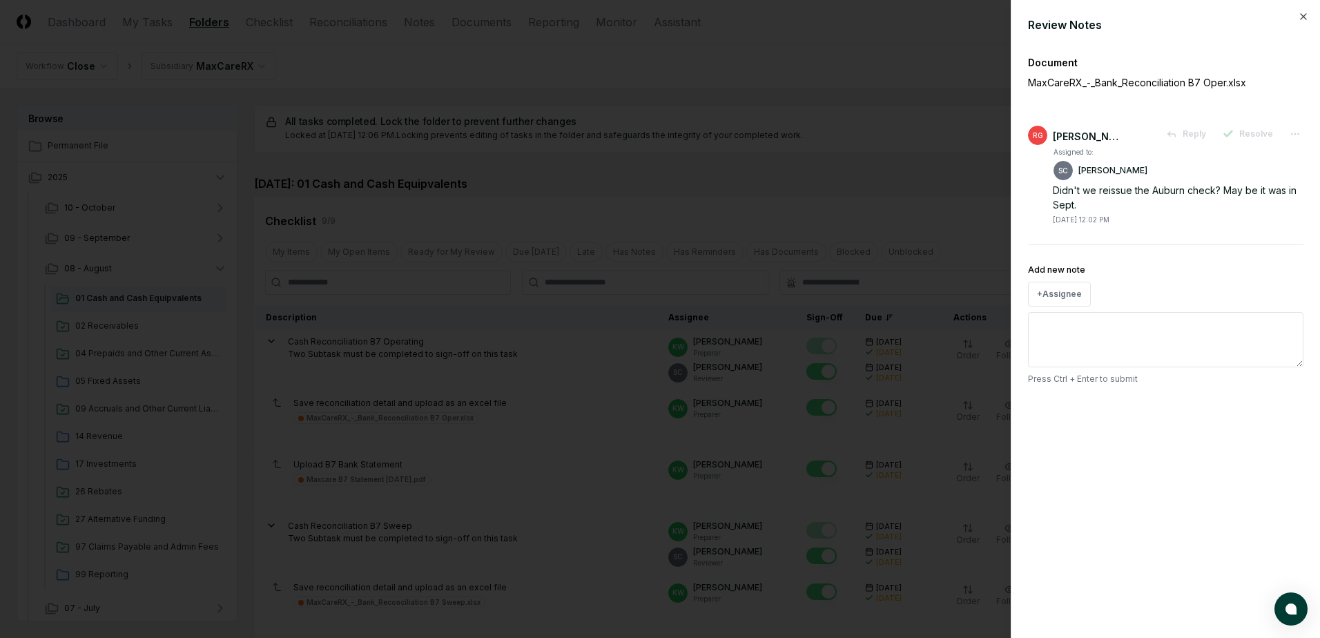 This screenshot has width=1320, height=638. Describe the element at coordinates (1165, 379) in the screenshot. I see `p: Press Ctrl + Enter to submit` at that location.